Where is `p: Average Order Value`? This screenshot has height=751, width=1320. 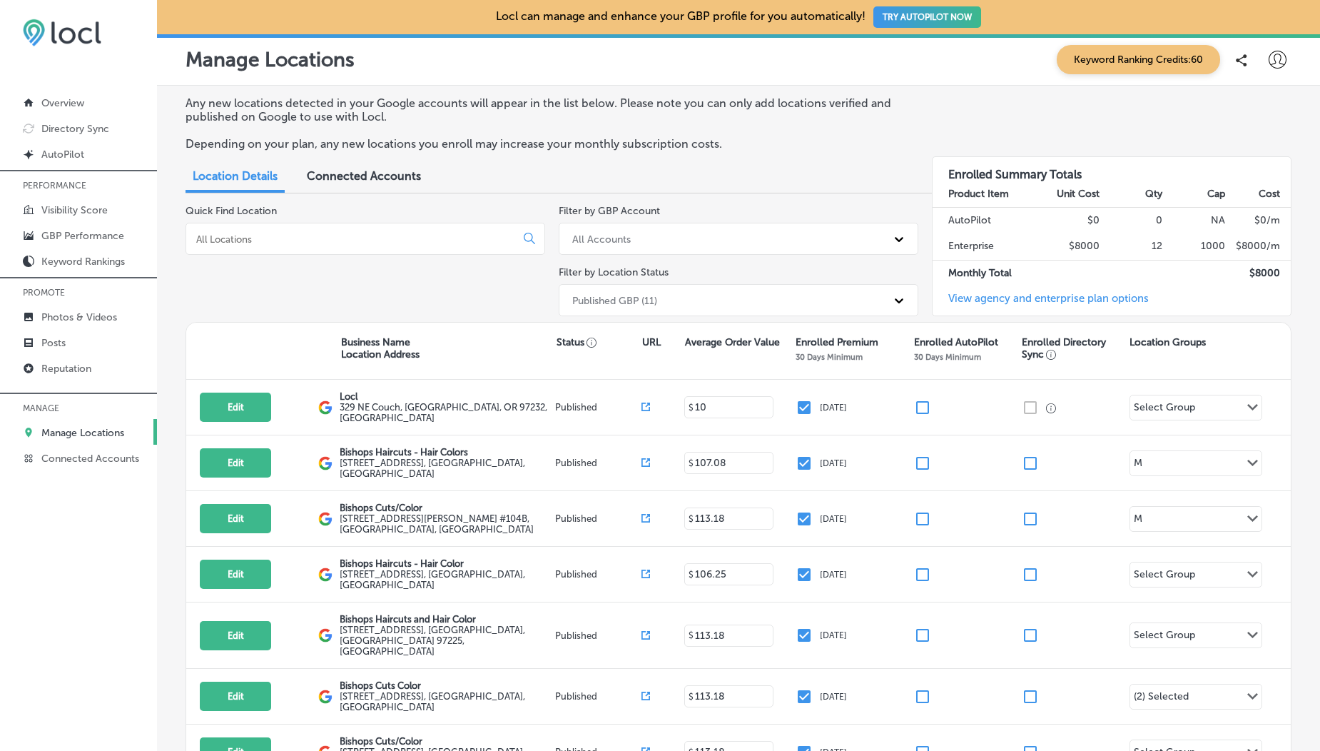
p: Average Order Value is located at coordinates (732, 342).